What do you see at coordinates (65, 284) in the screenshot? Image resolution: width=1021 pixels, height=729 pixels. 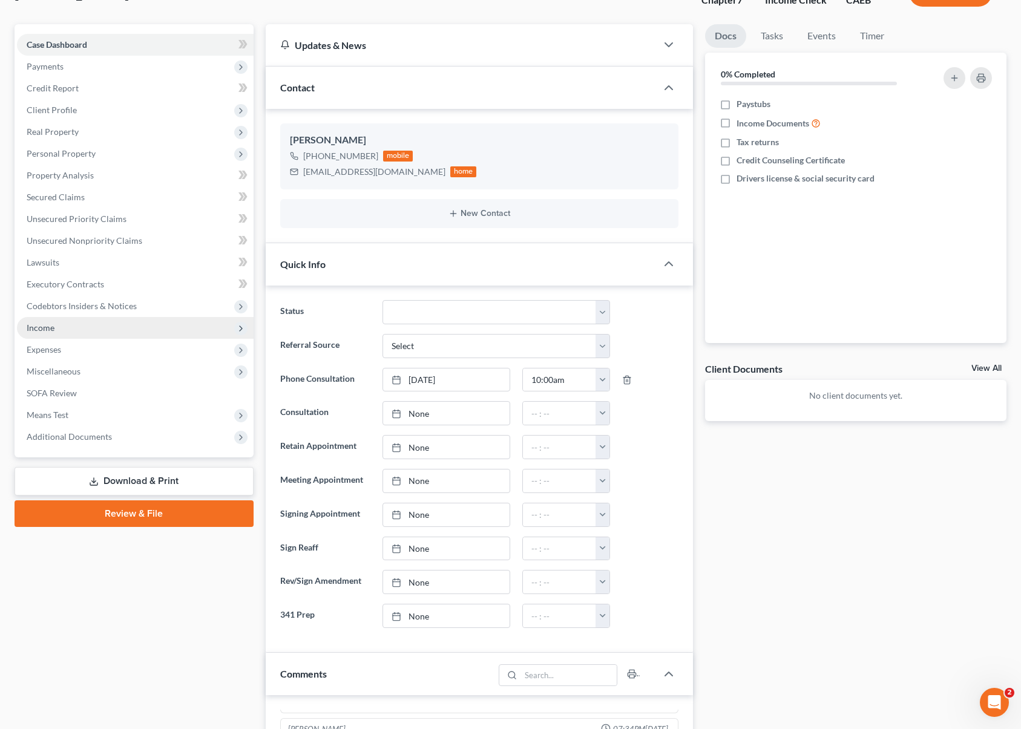 I see `span: Executory Contracts` at bounding box center [65, 284].